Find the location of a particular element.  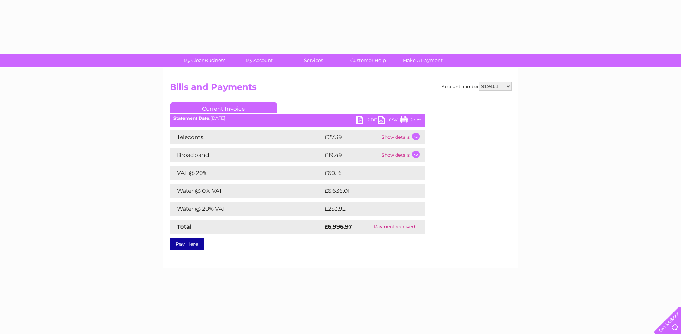

strong: £6,996.97 is located at coordinates (338, 227).